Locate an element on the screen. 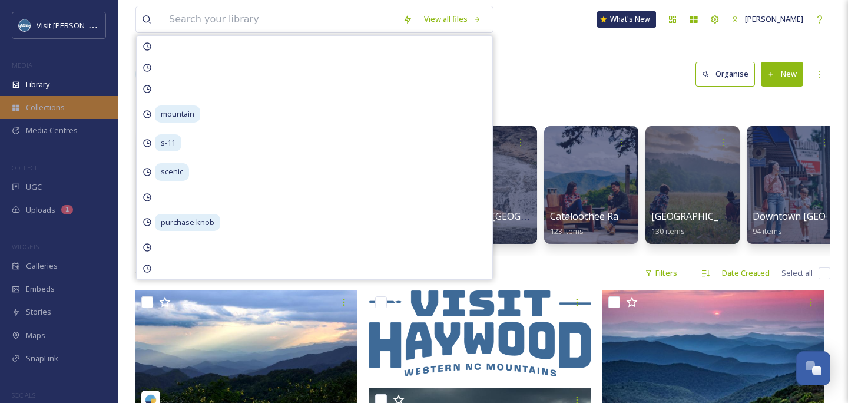 The image size is (848, 403). span: Stories is located at coordinates (38, 311).